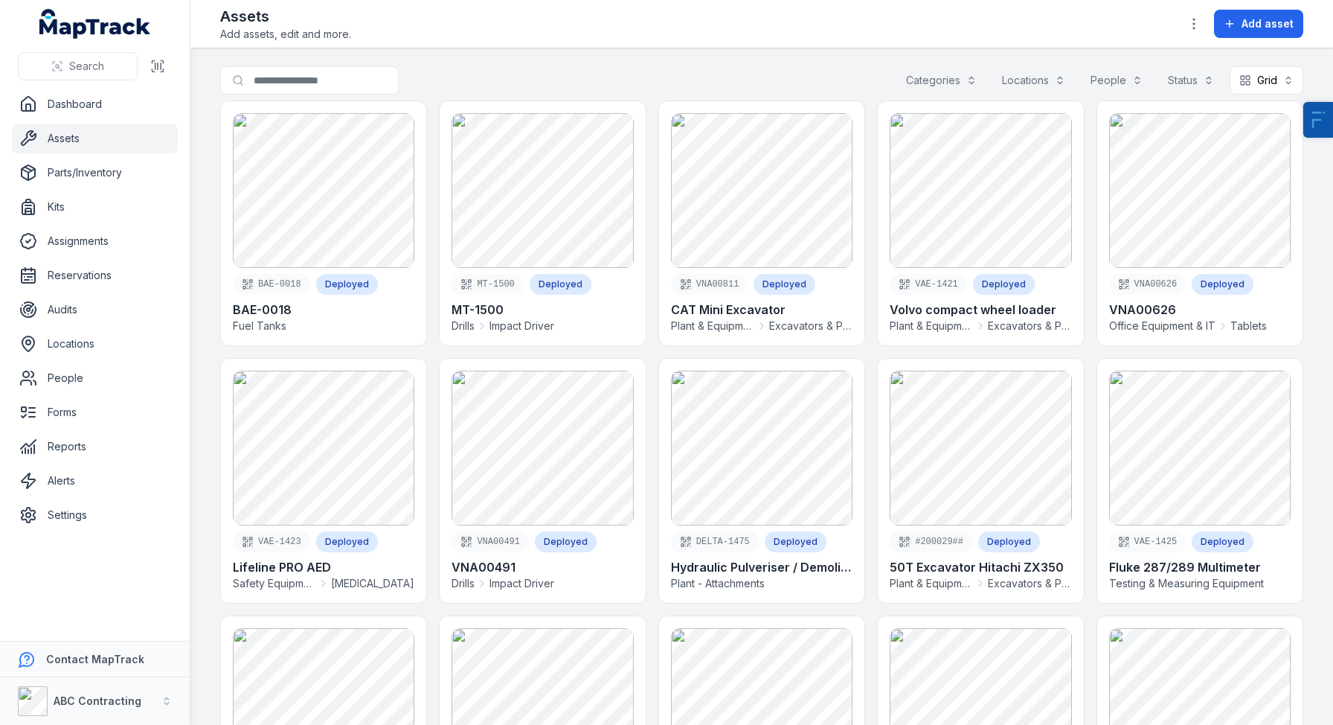  I want to click on strong: ABC Contracting, so click(97, 700).